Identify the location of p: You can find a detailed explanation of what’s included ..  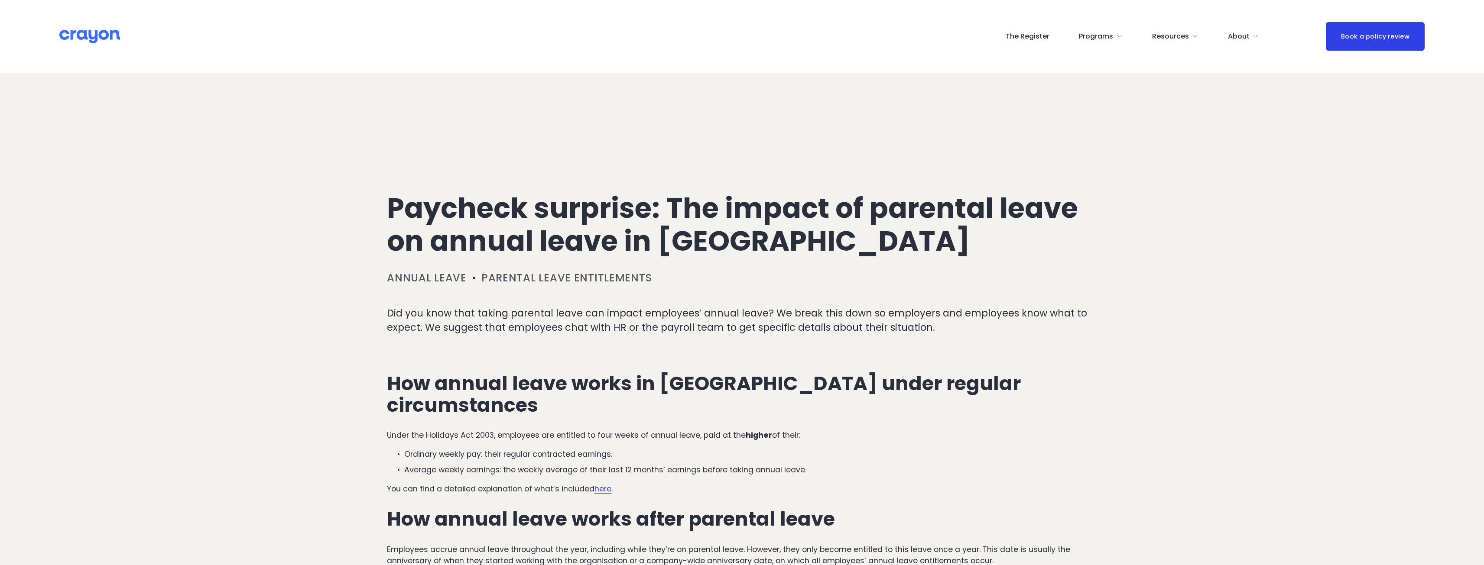
(742, 489).